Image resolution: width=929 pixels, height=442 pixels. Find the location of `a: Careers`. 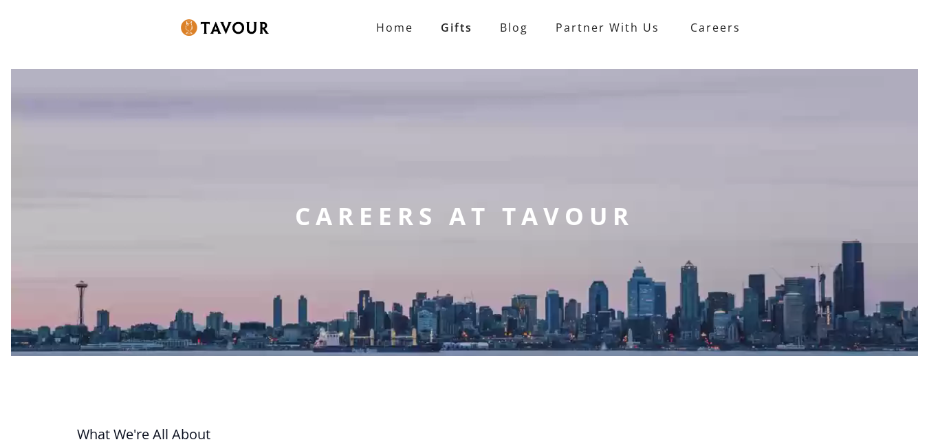

a: Careers is located at coordinates (712, 28).